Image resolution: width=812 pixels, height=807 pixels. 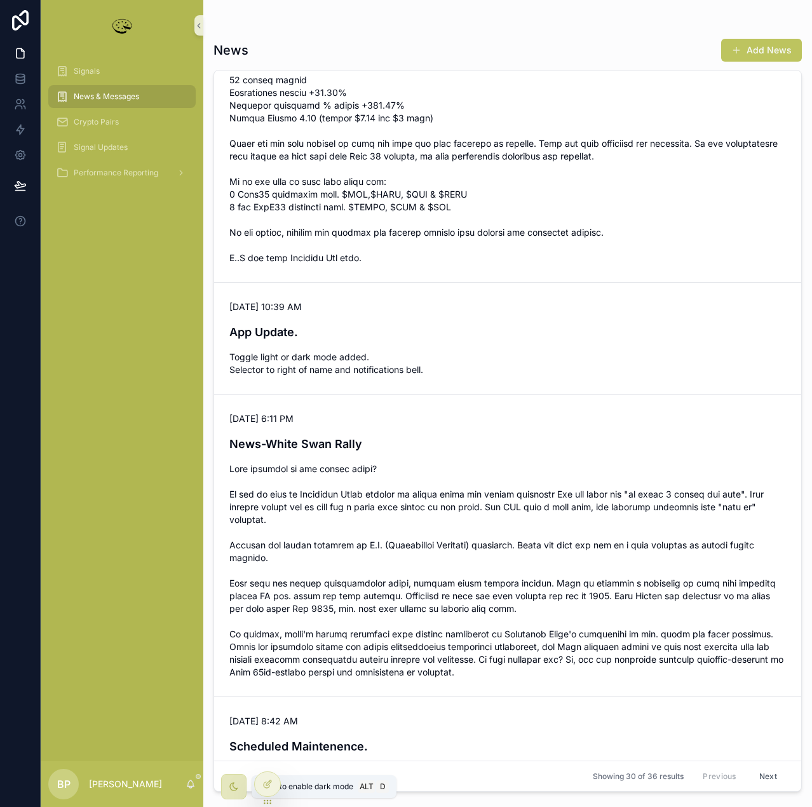 I want to click on span: Click to enable dark mode, so click(x=306, y=787).